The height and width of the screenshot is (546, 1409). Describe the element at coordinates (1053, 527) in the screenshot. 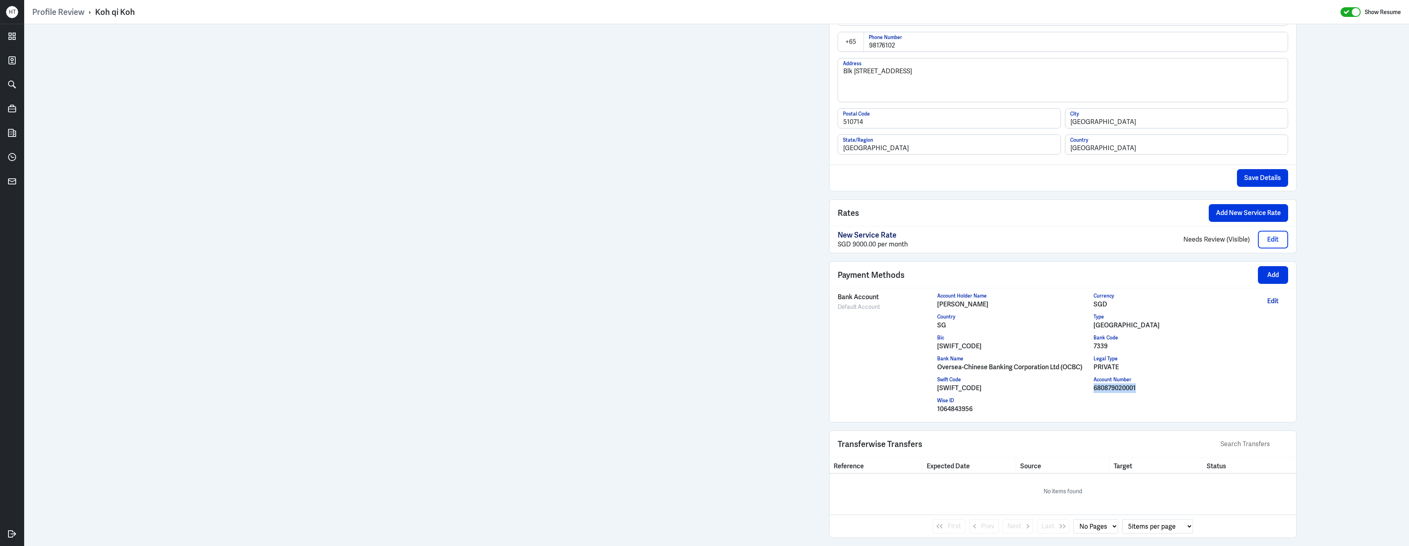

I see `button: Last` at that location.